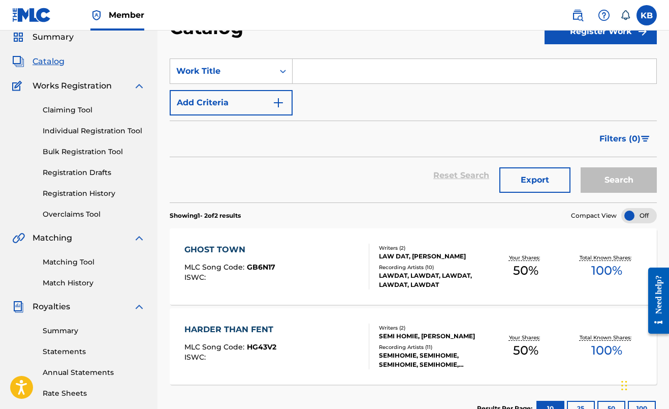 This screenshot has height=409, width=669. Describe the element at coordinates (72, 86) in the screenshot. I see `span: Works Registration` at that location.